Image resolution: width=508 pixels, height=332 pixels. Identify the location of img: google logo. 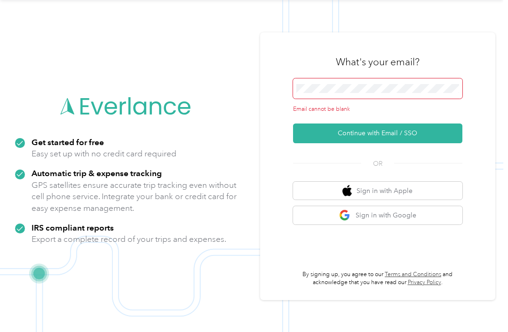
(345, 215).